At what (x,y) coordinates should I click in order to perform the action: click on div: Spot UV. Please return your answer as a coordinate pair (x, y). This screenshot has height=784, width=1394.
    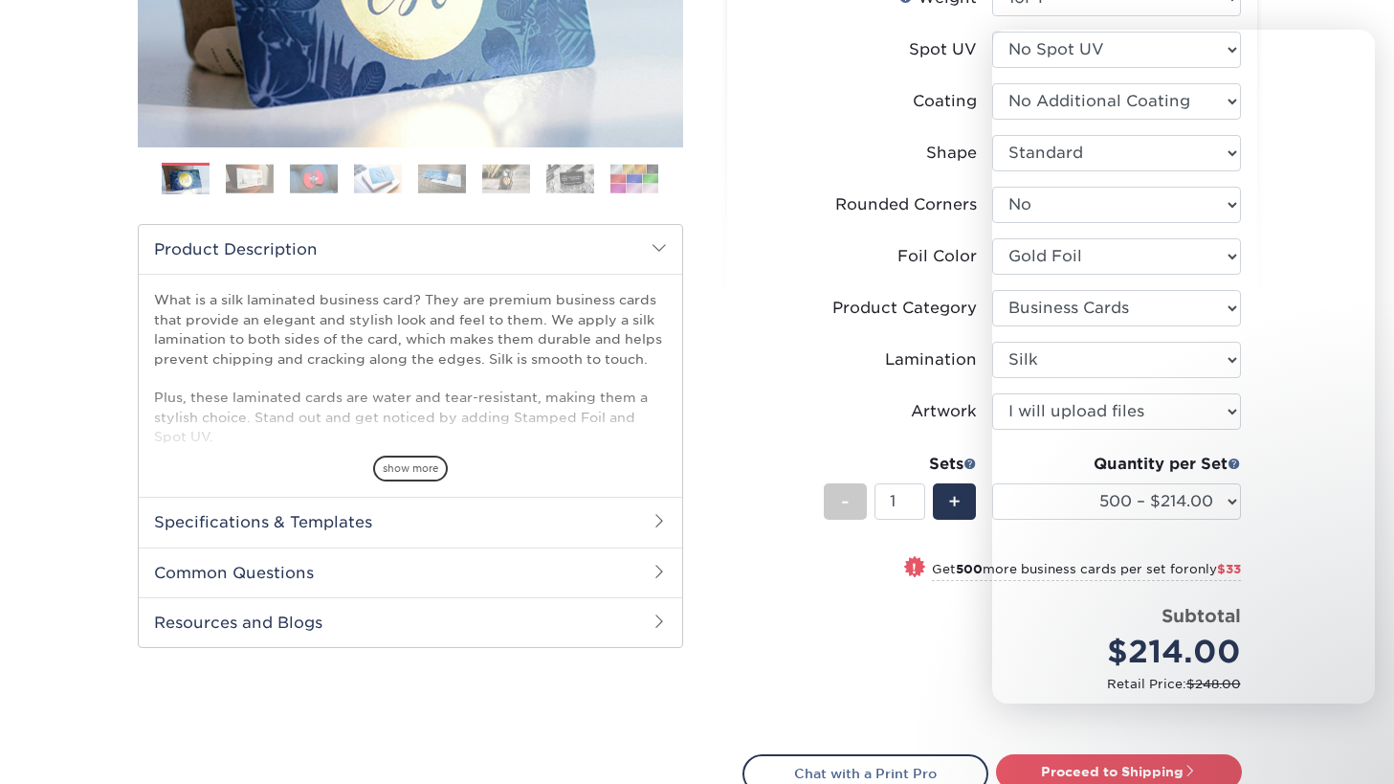
    Looking at the image, I should click on (943, 50).